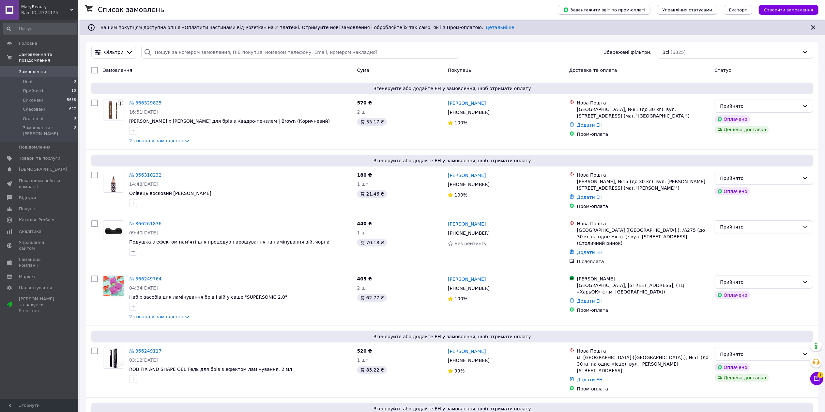 This screenshot has width=825, height=412. I want to click on span: Відгуки, so click(27, 198).